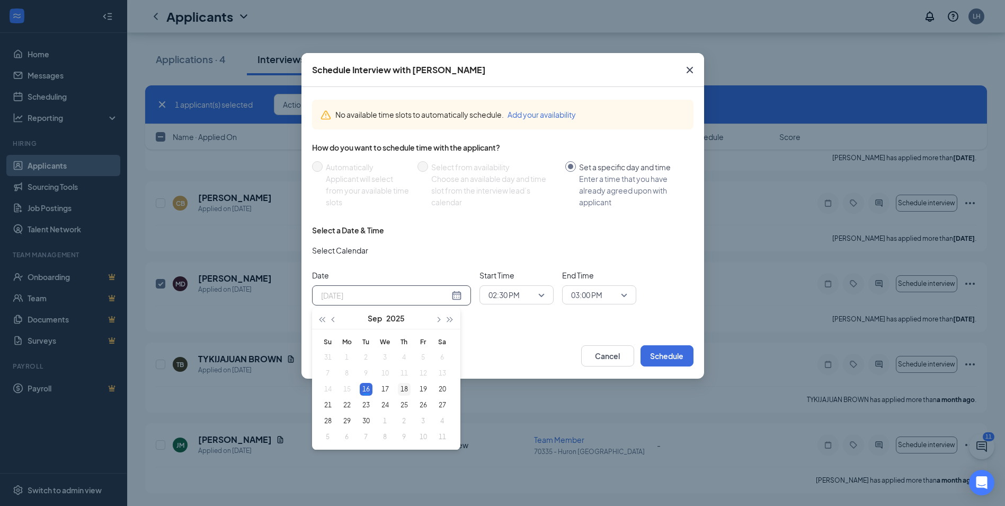 The height and width of the screenshot is (506, 1005). I want to click on div: 11, so click(442, 437).